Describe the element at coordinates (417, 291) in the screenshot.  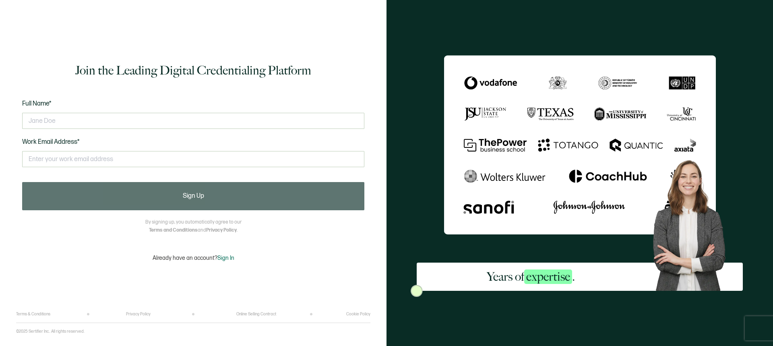
I see `img: Sertifier Signup` at that location.